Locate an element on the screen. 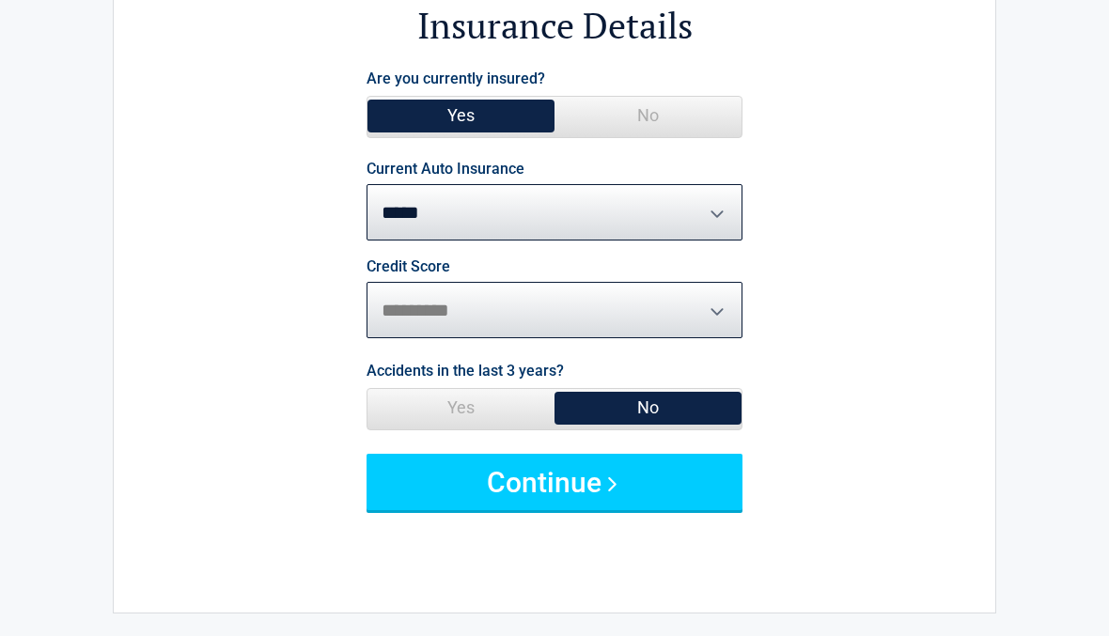 This screenshot has height=636, width=1109. label: Current Auto Insurance is located at coordinates (445, 169).